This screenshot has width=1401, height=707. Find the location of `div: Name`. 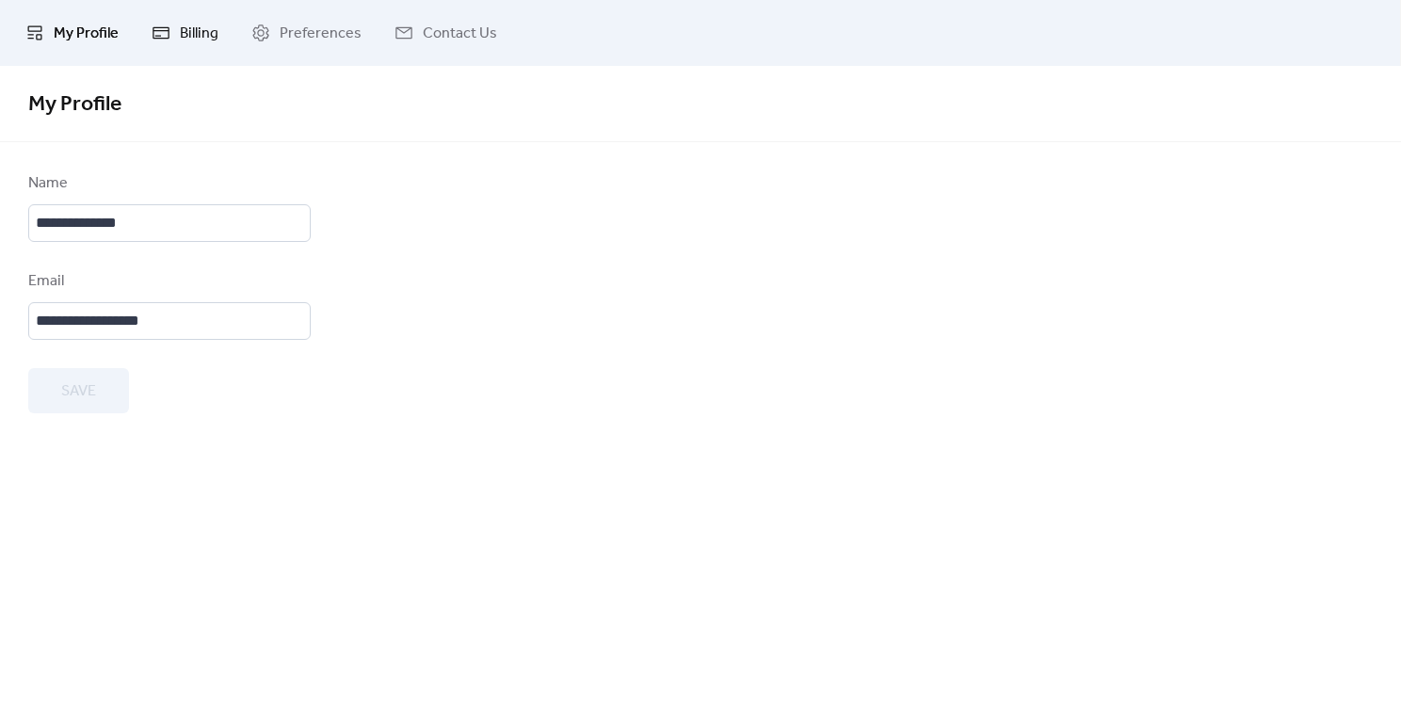

div: Name is located at coordinates (168, 184).